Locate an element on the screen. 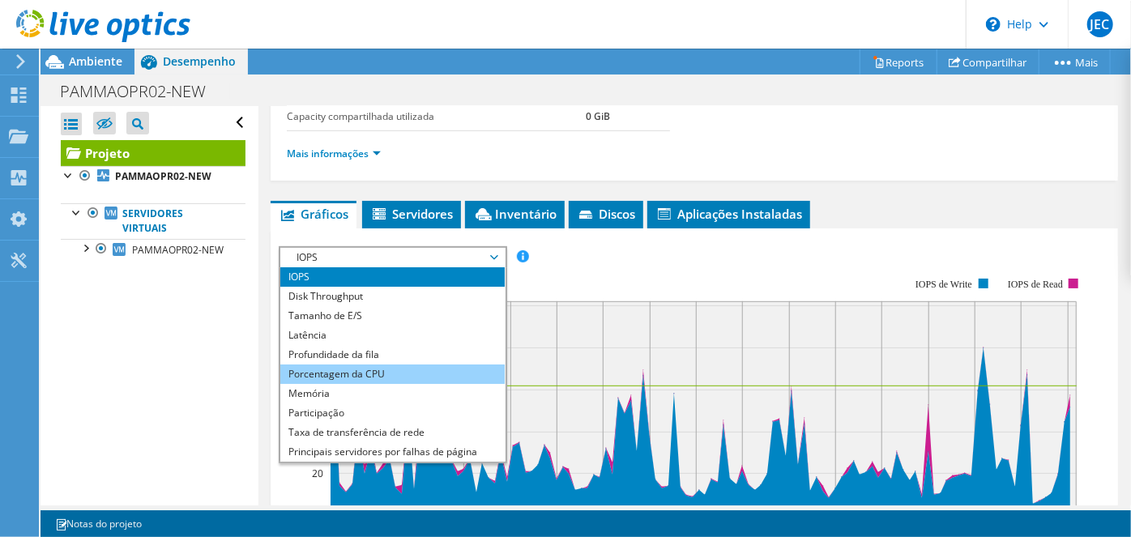 This screenshot has width=1131, height=537. span: Desempenho is located at coordinates (199, 61).